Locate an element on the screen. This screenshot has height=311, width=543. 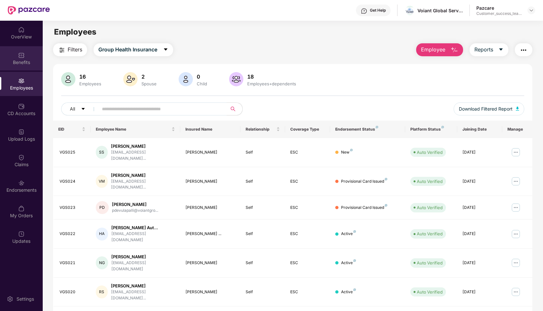
img: svg+xml;base64,PHN2ZyBpZD0iTXlfT3JkZXJzIiBkYXRhLW5hbWU9Ik15IE9yZGVycyIgeG1sbnM9Imh0dHA6Ly93d3cudz... is located at coordinates (21, 209).